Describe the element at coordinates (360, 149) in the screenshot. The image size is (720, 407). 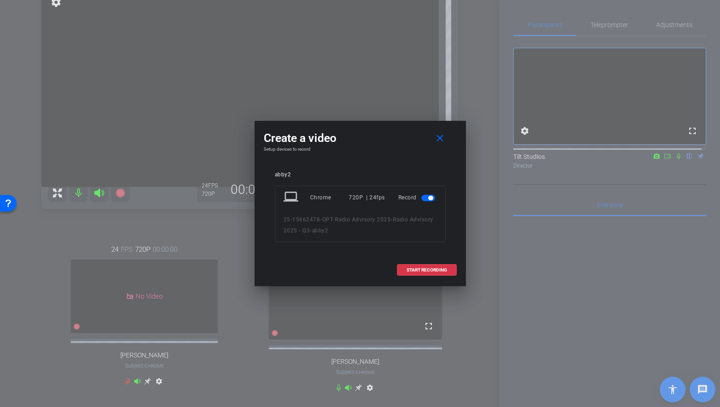
I see `h4: Setup devices to record` at that location.